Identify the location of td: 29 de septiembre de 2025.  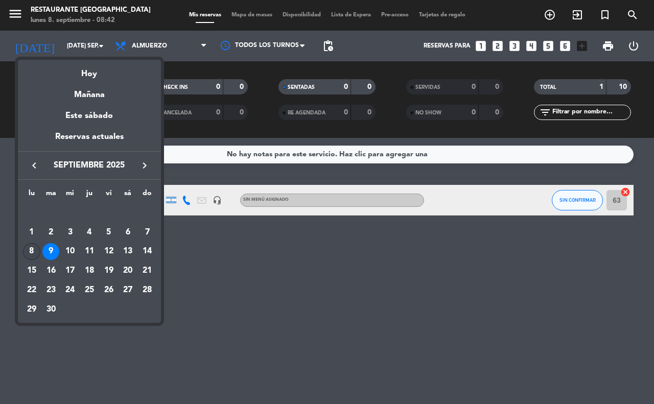
(32, 310).